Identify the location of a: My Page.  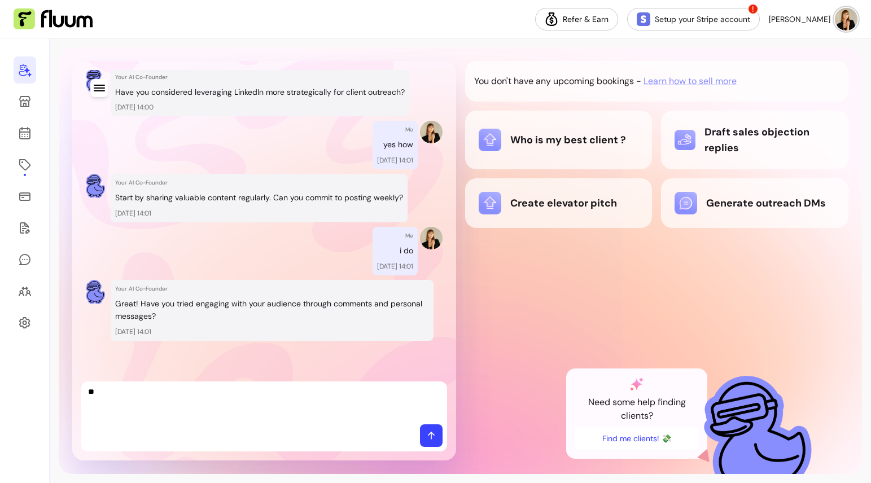
(25, 102).